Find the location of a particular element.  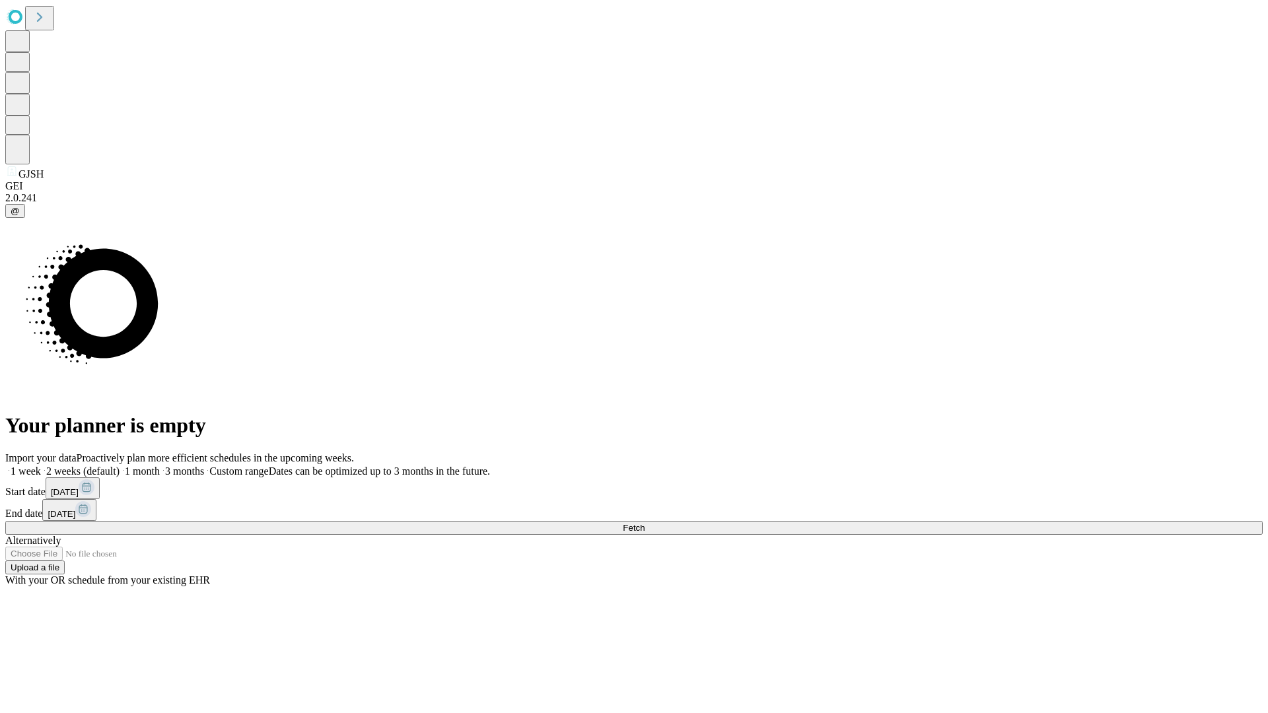

div: End date is located at coordinates (634, 510).